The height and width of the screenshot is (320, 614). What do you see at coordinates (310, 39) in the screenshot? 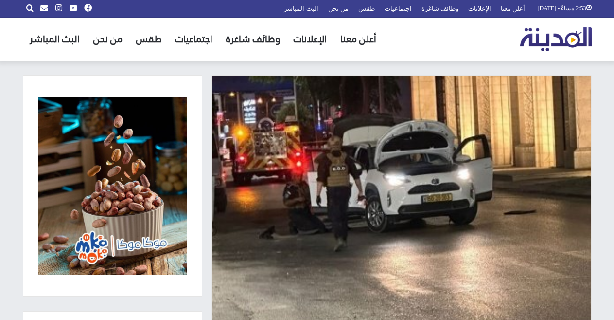
I see `a: الإعلانات` at bounding box center [310, 39].